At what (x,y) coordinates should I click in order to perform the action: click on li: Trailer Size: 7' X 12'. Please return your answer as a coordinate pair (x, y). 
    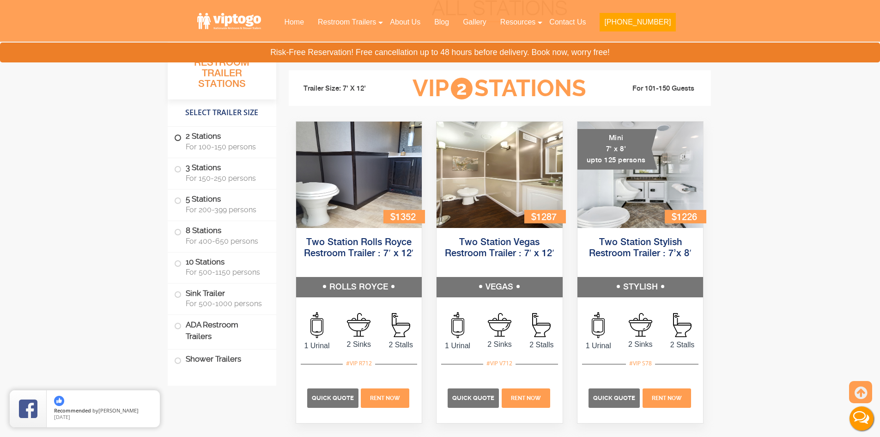
    Looking at the image, I should click on (347, 89).